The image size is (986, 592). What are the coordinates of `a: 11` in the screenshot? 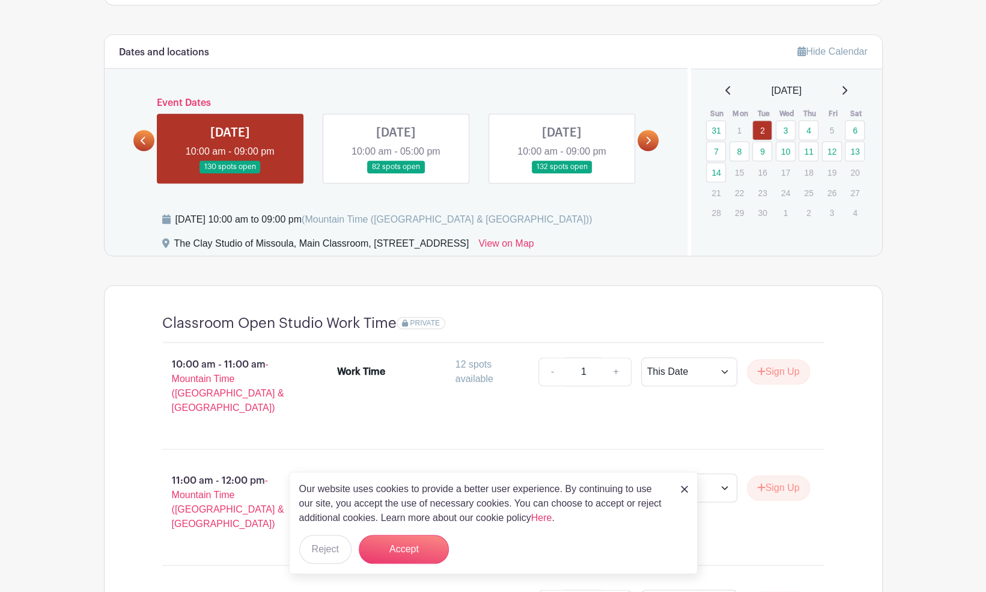 It's located at (809, 151).